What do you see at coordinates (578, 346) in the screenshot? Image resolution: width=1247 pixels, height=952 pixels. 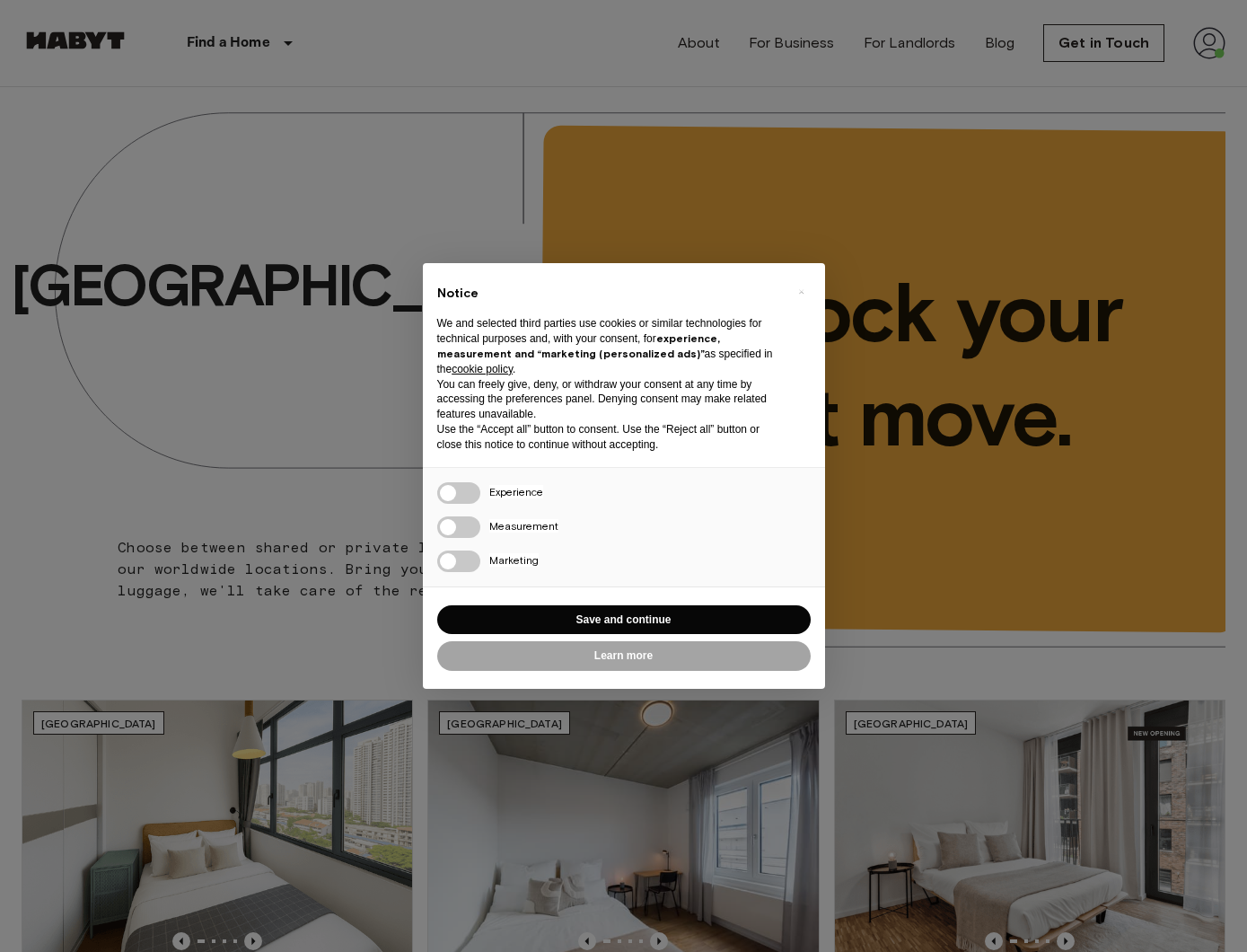 I see `strong: experience, measurement and “marketing (personalized ads)”` at bounding box center [578, 346].